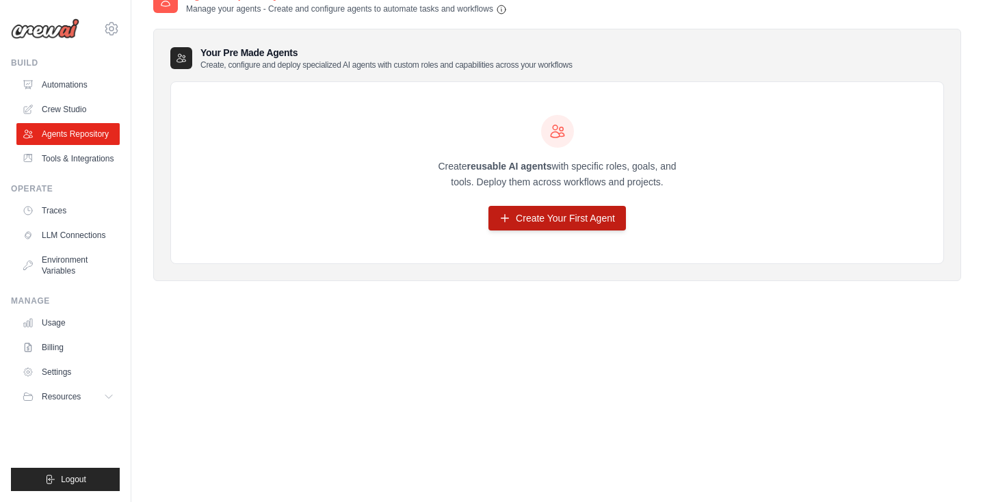 This screenshot has height=502, width=983. I want to click on button: Logout, so click(65, 479).